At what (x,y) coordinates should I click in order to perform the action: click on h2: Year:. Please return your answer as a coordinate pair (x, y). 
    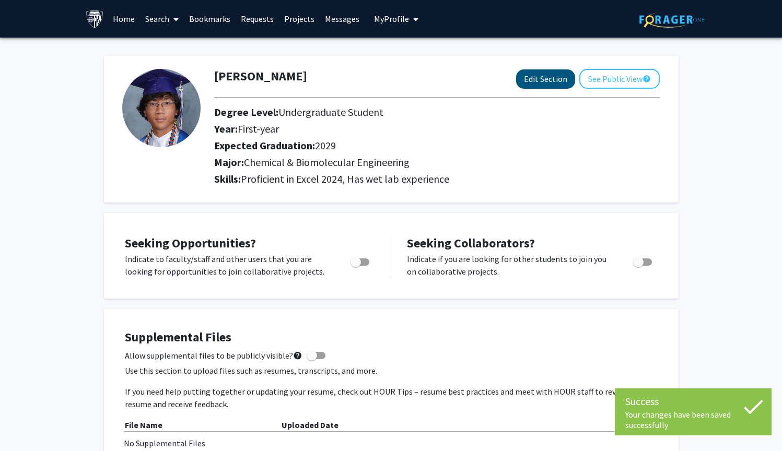
    Looking at the image, I should click on (407, 129).